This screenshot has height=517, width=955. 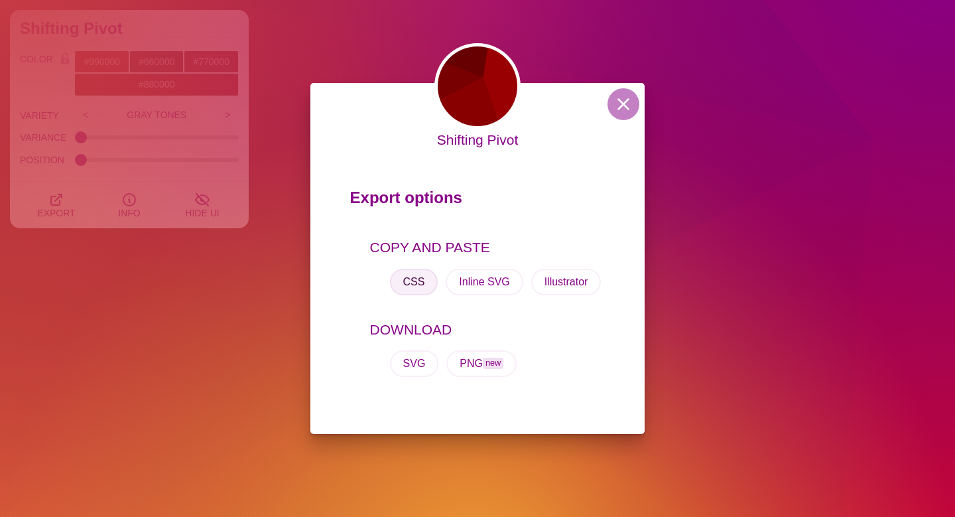 I want to click on p: Export options, so click(x=477, y=201).